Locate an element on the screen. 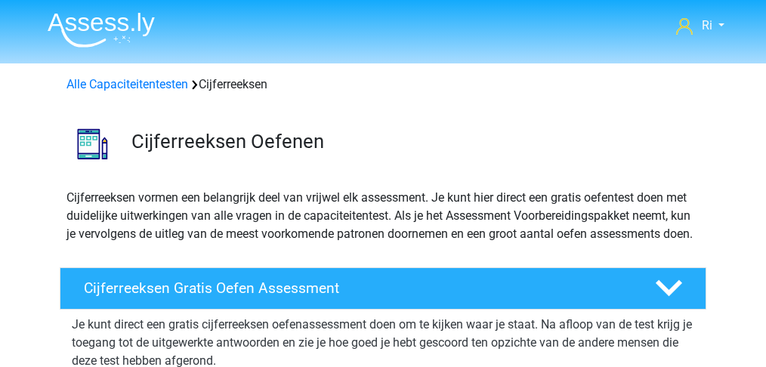 The height and width of the screenshot is (367, 766). img: Assessly is located at coordinates (101, 29).